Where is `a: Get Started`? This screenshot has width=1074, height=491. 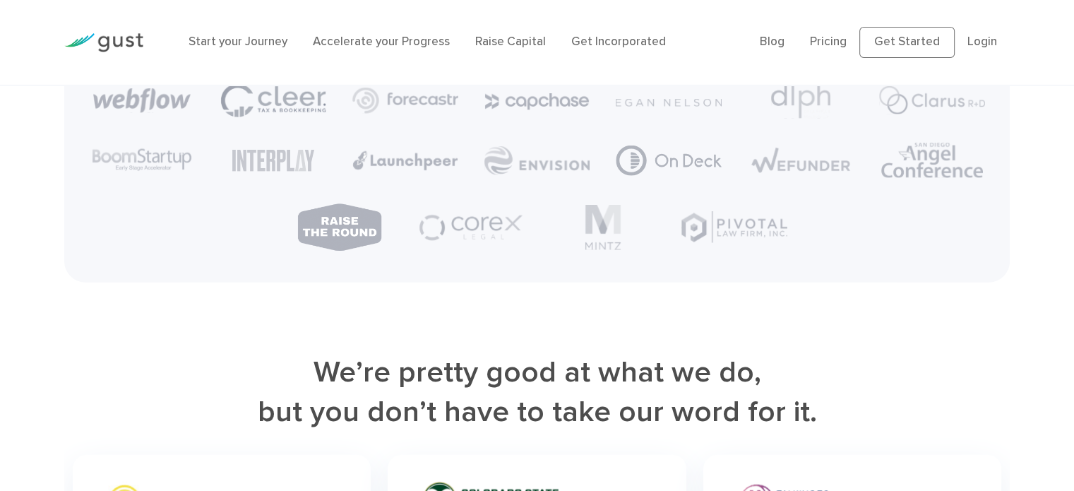 a: Get Started is located at coordinates (907, 42).